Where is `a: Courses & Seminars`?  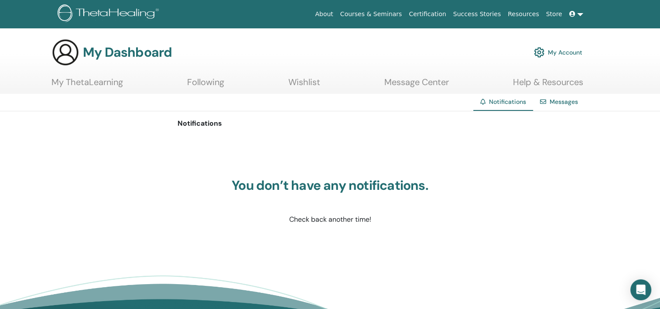
a: Courses & Seminars is located at coordinates (371, 14).